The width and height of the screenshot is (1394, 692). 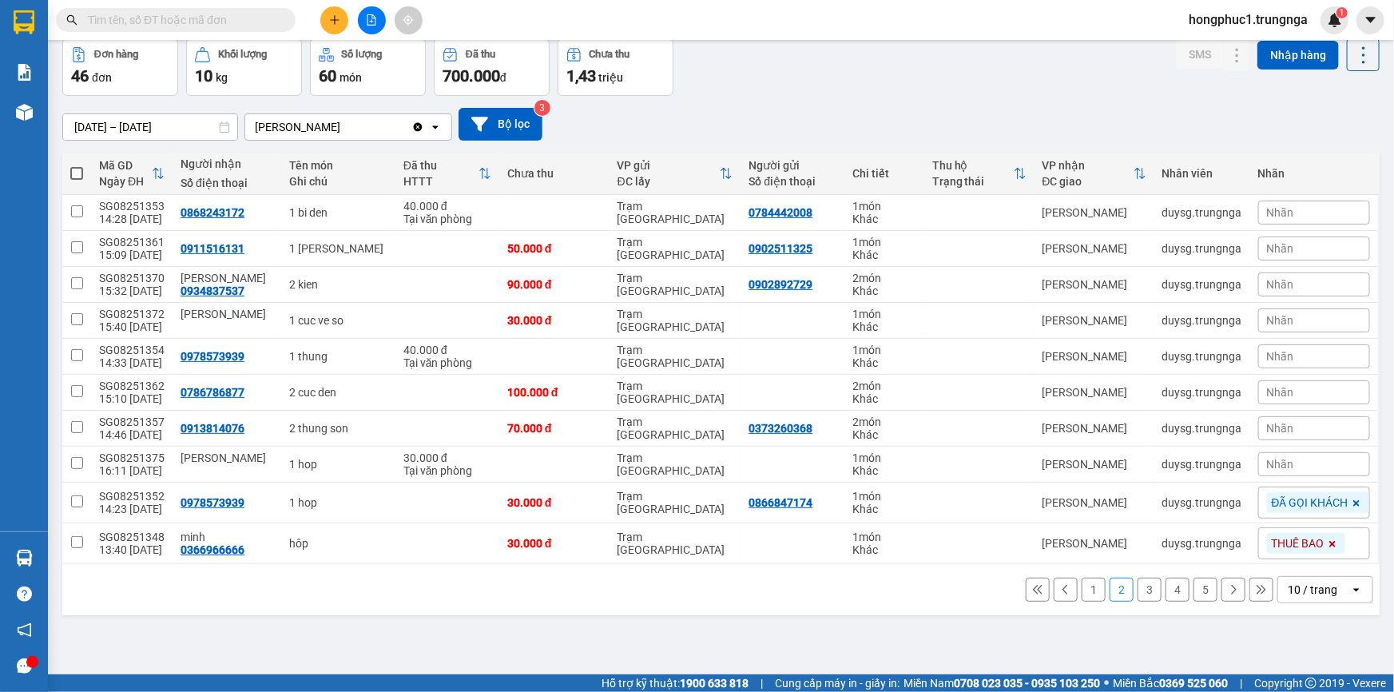 What do you see at coordinates (1088, 165) in the screenshot?
I see `div: VP nhận` at bounding box center [1088, 165].